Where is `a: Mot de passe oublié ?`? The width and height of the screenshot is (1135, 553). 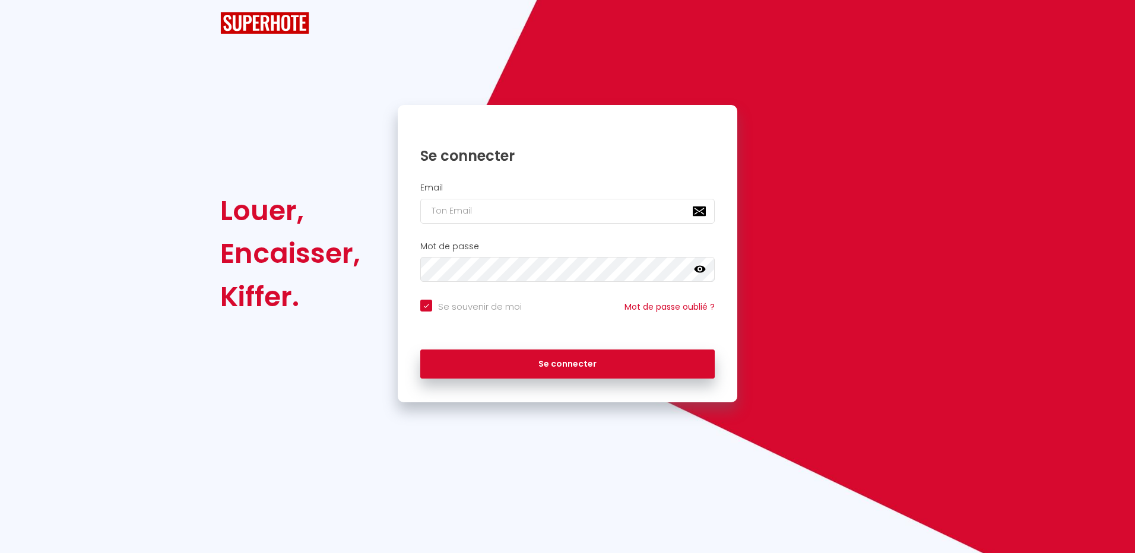 a: Mot de passe oublié ? is located at coordinates (670, 307).